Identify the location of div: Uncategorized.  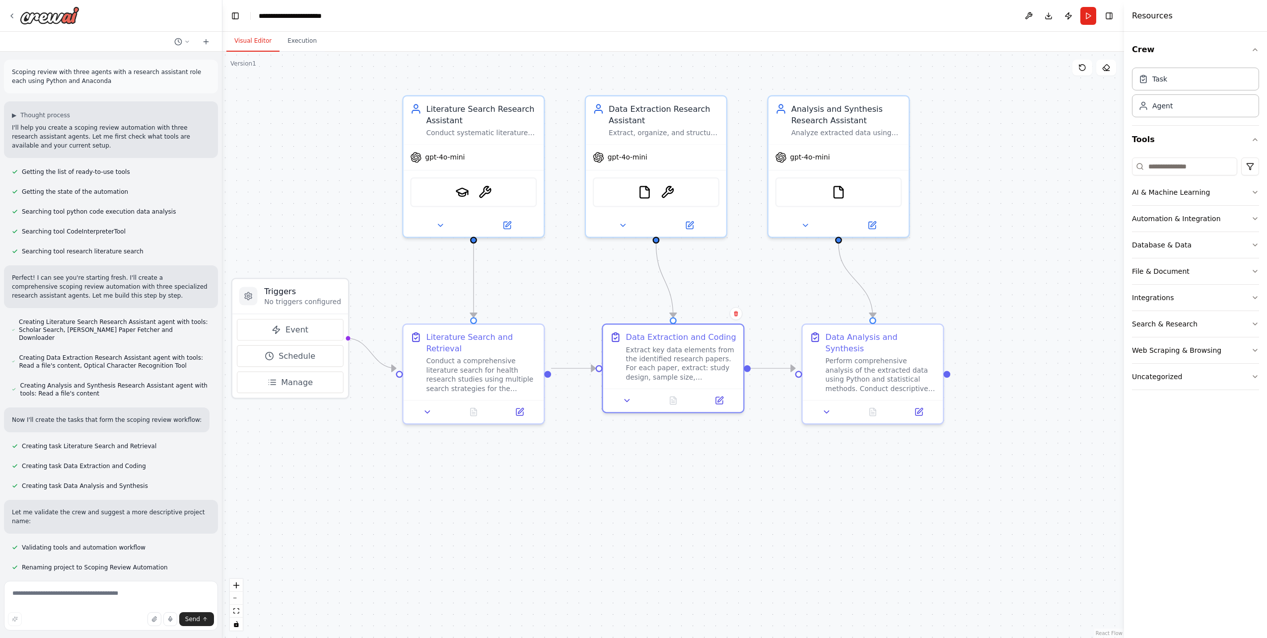
(1157, 376).